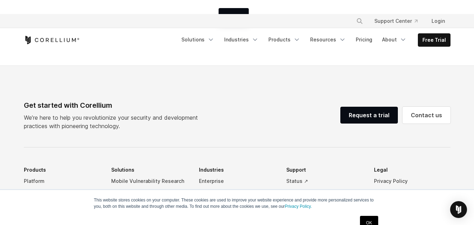  What do you see at coordinates (149, 192) in the screenshot?
I see `a: Mobile App Pentesting` at bounding box center [149, 192].